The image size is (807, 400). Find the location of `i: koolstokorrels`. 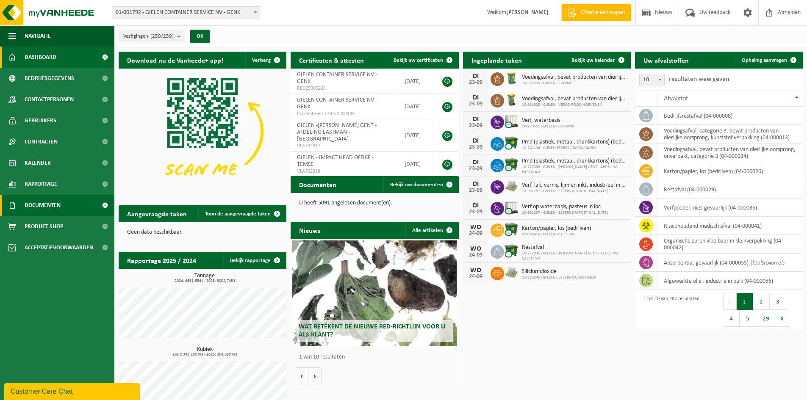

i: koolstokorrels is located at coordinates (768, 263).